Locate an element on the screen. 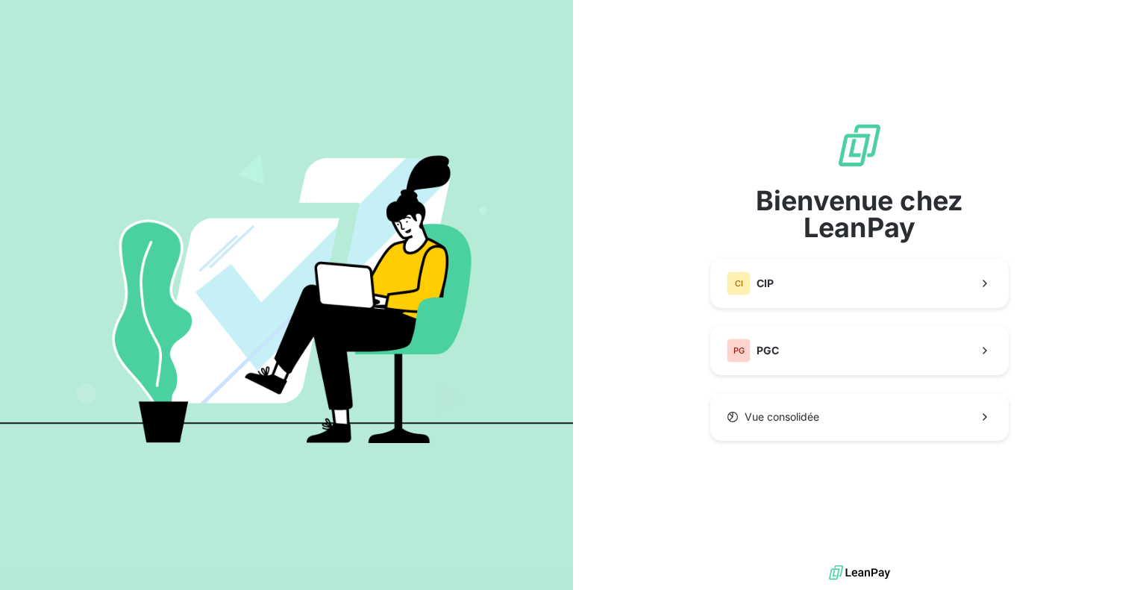 The height and width of the screenshot is (590, 1146). button: Vue consolidée is located at coordinates (860, 417).